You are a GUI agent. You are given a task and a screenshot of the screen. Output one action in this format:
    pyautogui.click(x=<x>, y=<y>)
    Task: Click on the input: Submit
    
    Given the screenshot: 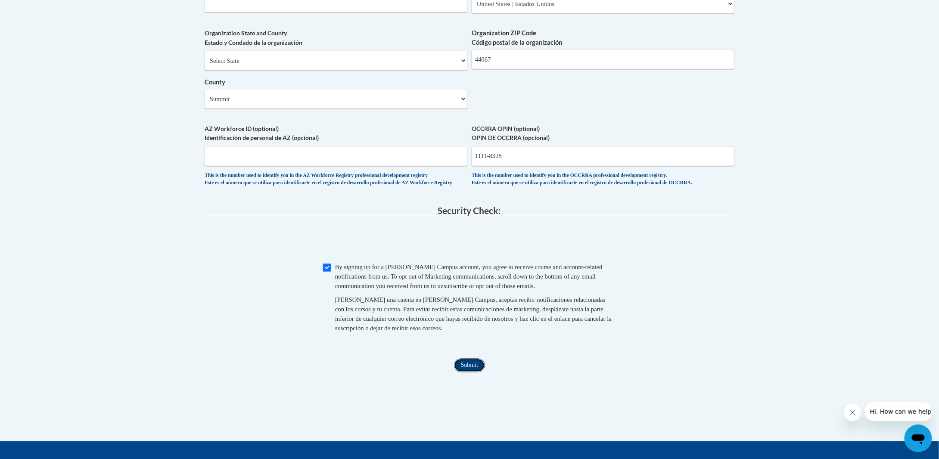 What is the action you would take?
    pyautogui.click(x=469, y=366)
    